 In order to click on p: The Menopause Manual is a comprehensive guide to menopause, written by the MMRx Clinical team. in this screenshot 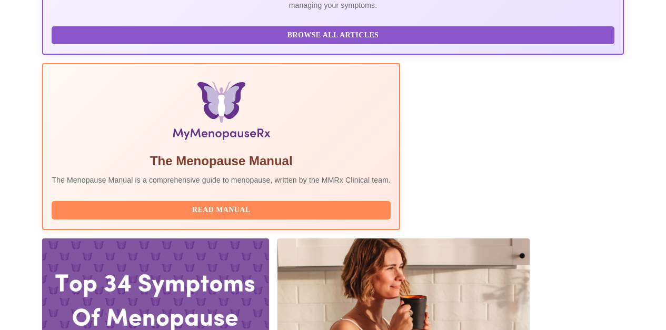, I will do `click(221, 180)`.